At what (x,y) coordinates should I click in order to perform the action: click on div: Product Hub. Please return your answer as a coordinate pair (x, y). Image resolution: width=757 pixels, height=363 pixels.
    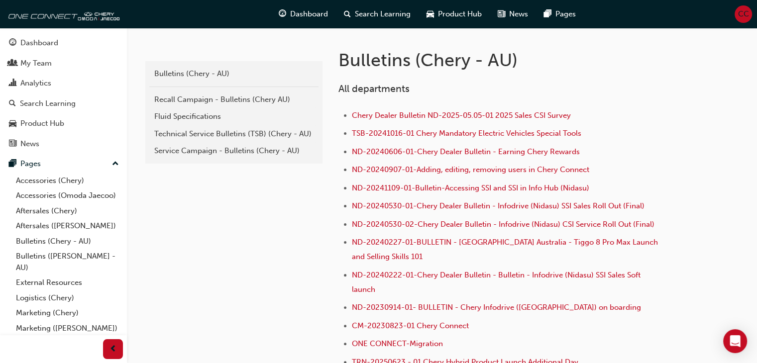
    Looking at the image, I should click on (42, 123).